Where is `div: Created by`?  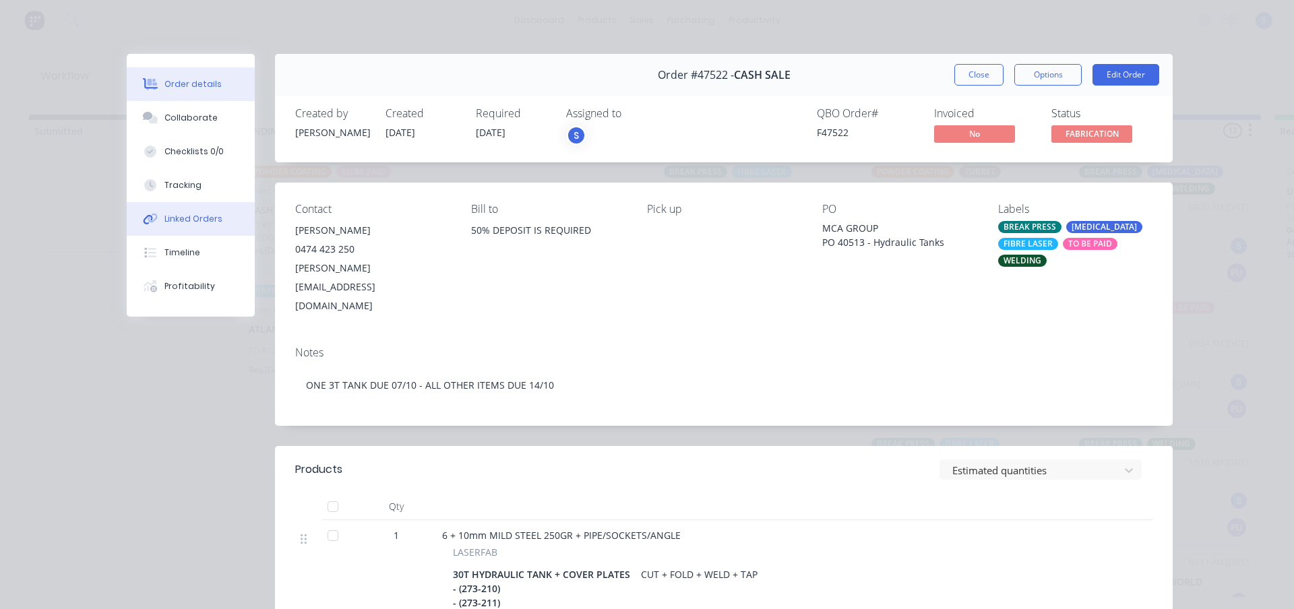
div: Created by is located at coordinates (332, 113).